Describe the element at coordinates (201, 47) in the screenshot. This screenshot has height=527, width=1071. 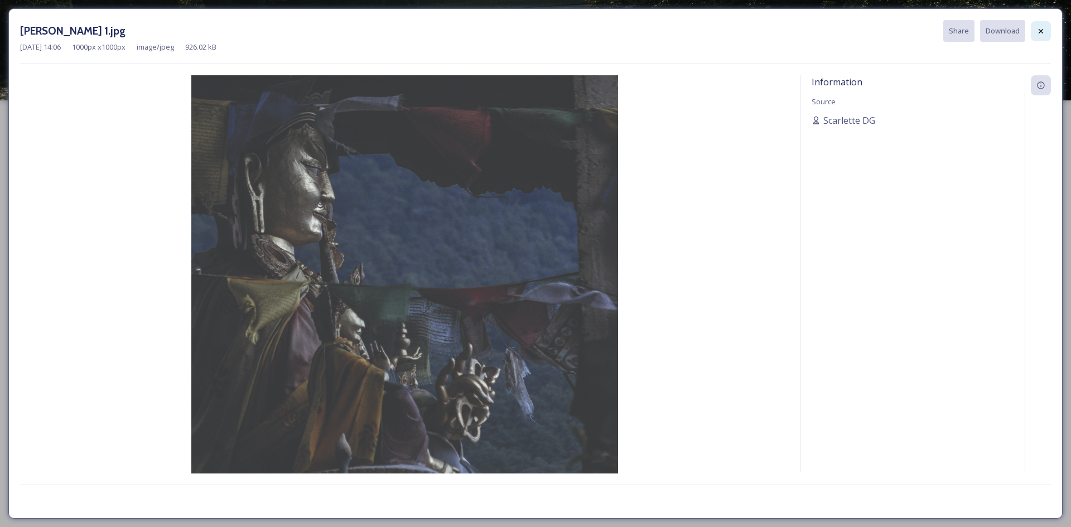
I see `span: 926.02 kB` at that location.